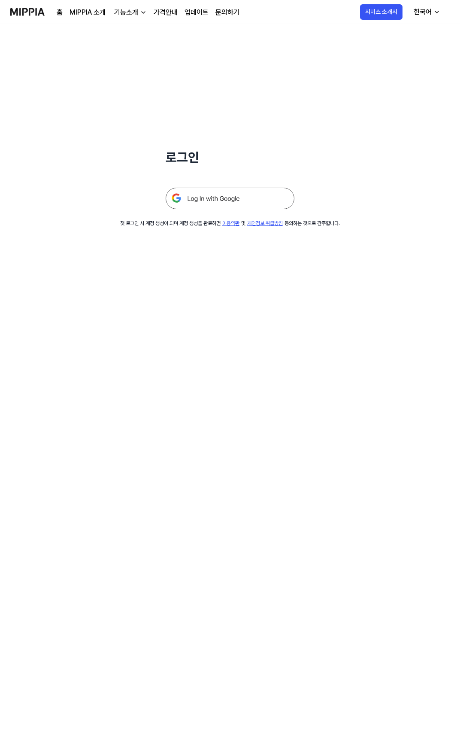 This screenshot has height=752, width=460. I want to click on div: 기능소개, so click(126, 12).